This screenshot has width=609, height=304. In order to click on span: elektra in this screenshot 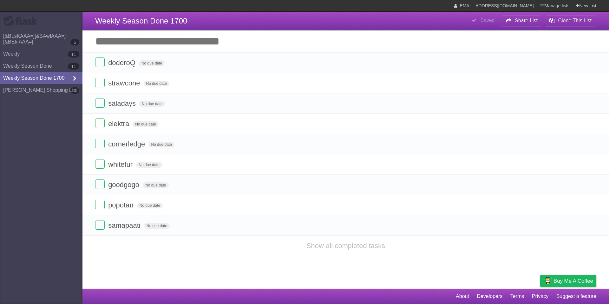, I will do `click(119, 123)`.